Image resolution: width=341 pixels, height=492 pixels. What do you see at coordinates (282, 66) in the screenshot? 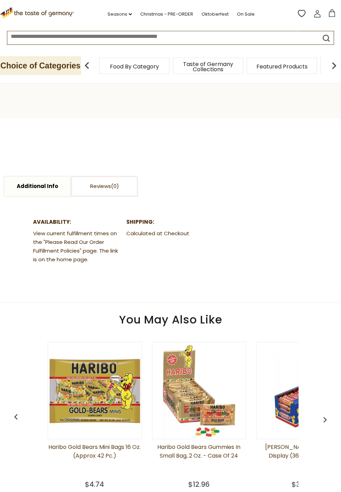
I see `a: Featured Products` at bounding box center [282, 66].